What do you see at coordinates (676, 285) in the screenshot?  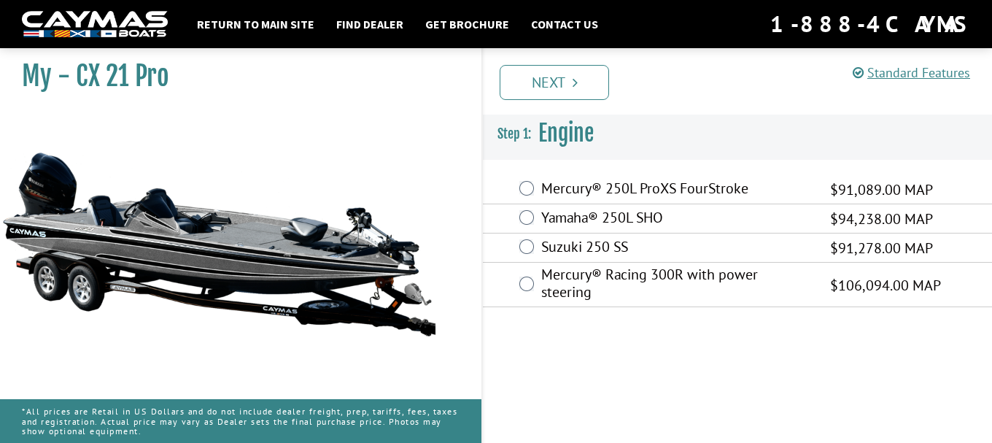 I see `label: Mercury® Racing 300R with power steering` at bounding box center [676, 285].